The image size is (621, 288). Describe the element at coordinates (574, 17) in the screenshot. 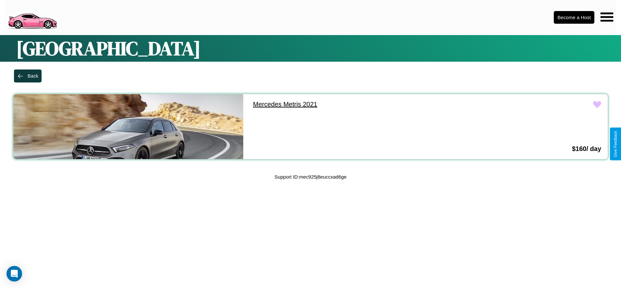

I see `button: Become a Host` at that location.